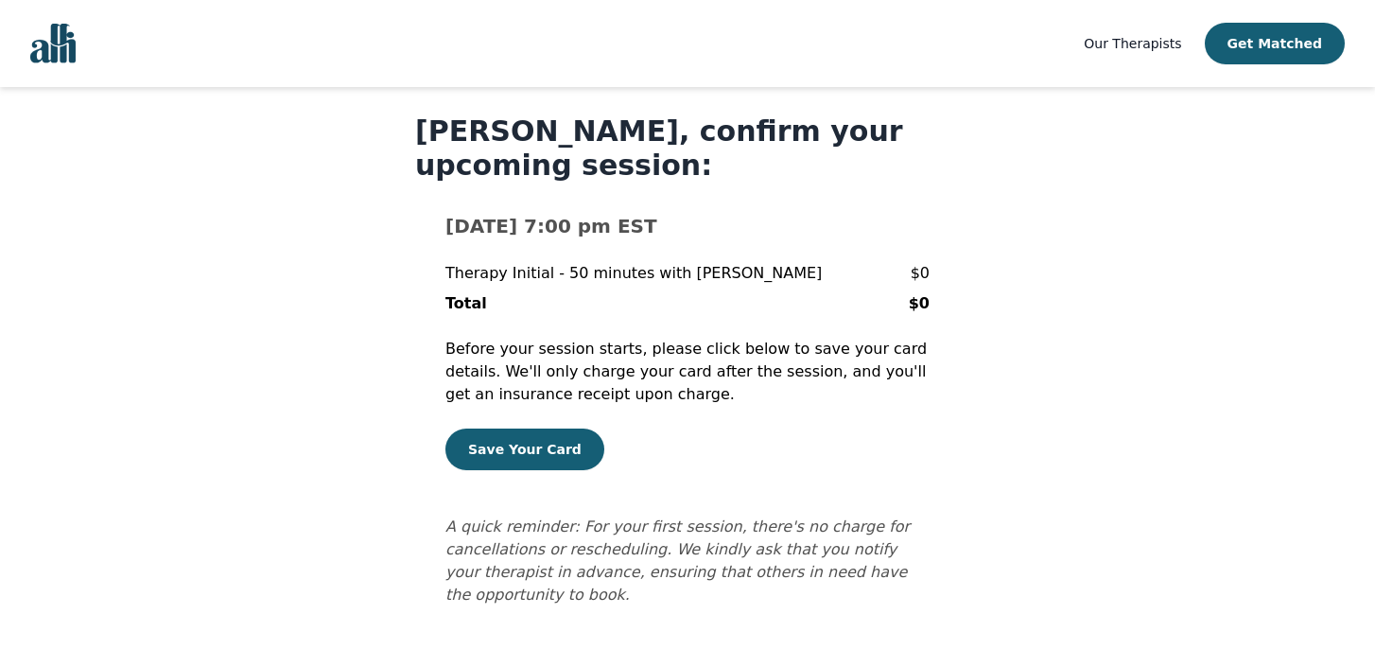 This screenshot has width=1375, height=667. What do you see at coordinates (1132, 43) in the screenshot?
I see `a: Our Therapists` at bounding box center [1132, 43].